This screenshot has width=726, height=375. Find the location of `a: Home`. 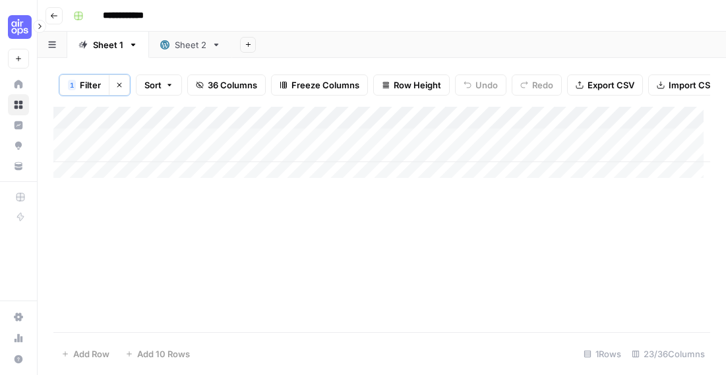

a: Home is located at coordinates (18, 84).